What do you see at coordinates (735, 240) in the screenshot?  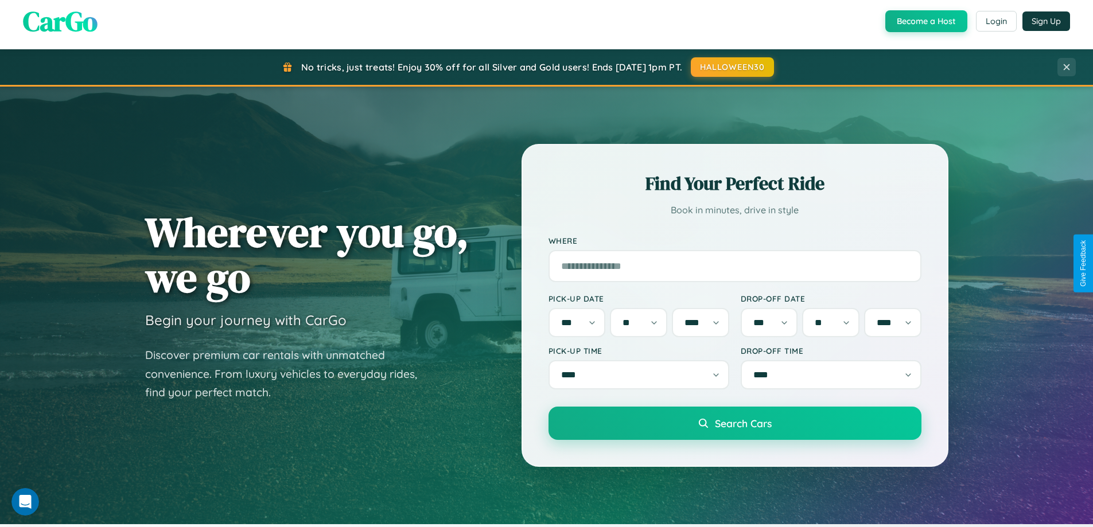 I see `label: Where` at bounding box center [735, 240].